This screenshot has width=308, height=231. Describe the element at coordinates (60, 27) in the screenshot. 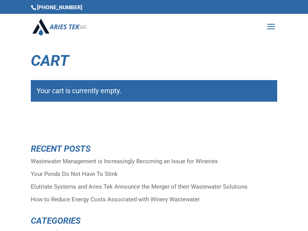

I see `img: Aries Tek` at that location.